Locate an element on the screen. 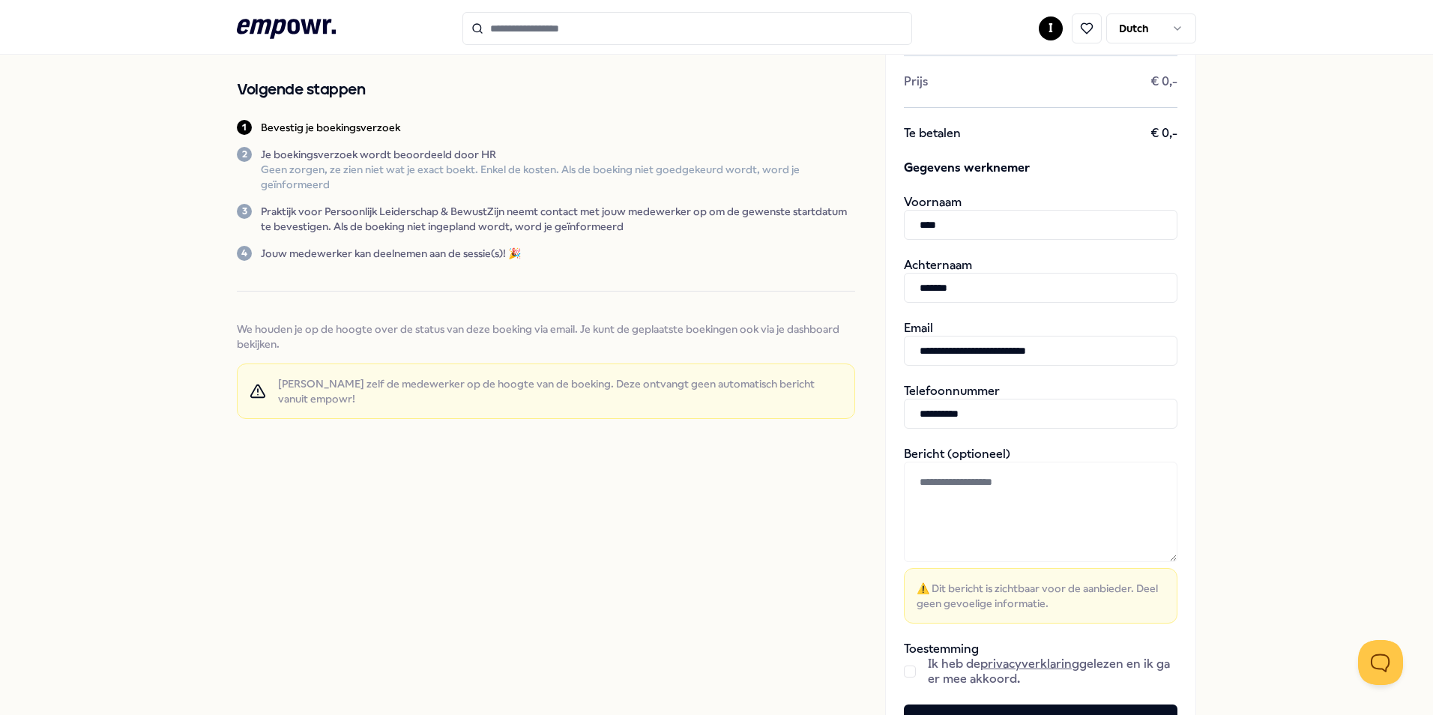 Image resolution: width=1433 pixels, height=715 pixels. span: Te betalen is located at coordinates (933, 133).